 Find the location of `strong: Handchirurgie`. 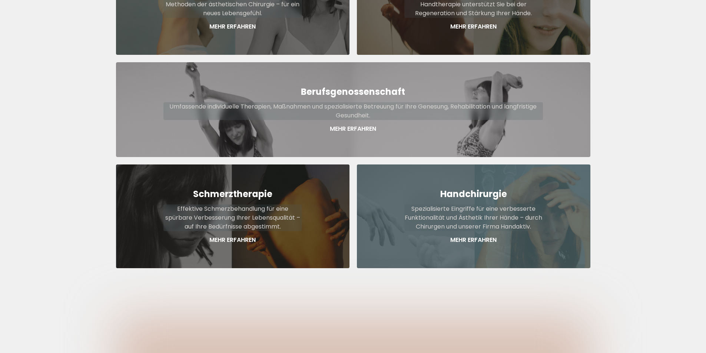

strong: Handchirurgie is located at coordinates (473, 194).